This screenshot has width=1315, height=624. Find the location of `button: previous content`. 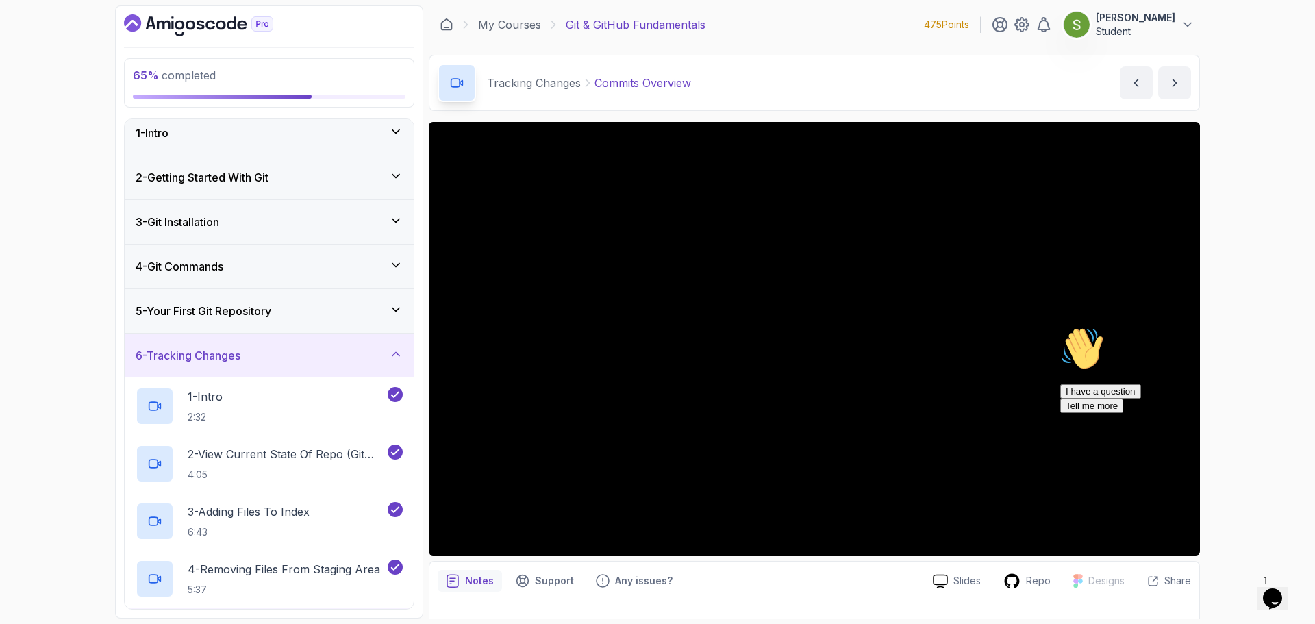

button: previous content is located at coordinates (1136, 83).